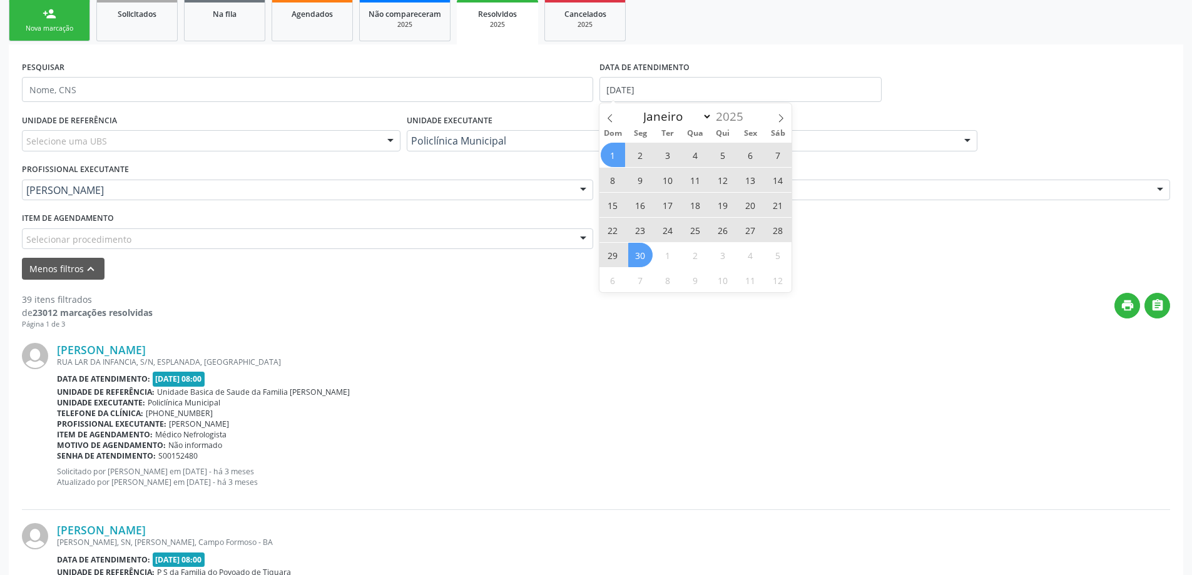  I want to click on b: Telefone da clínica:, so click(100, 413).